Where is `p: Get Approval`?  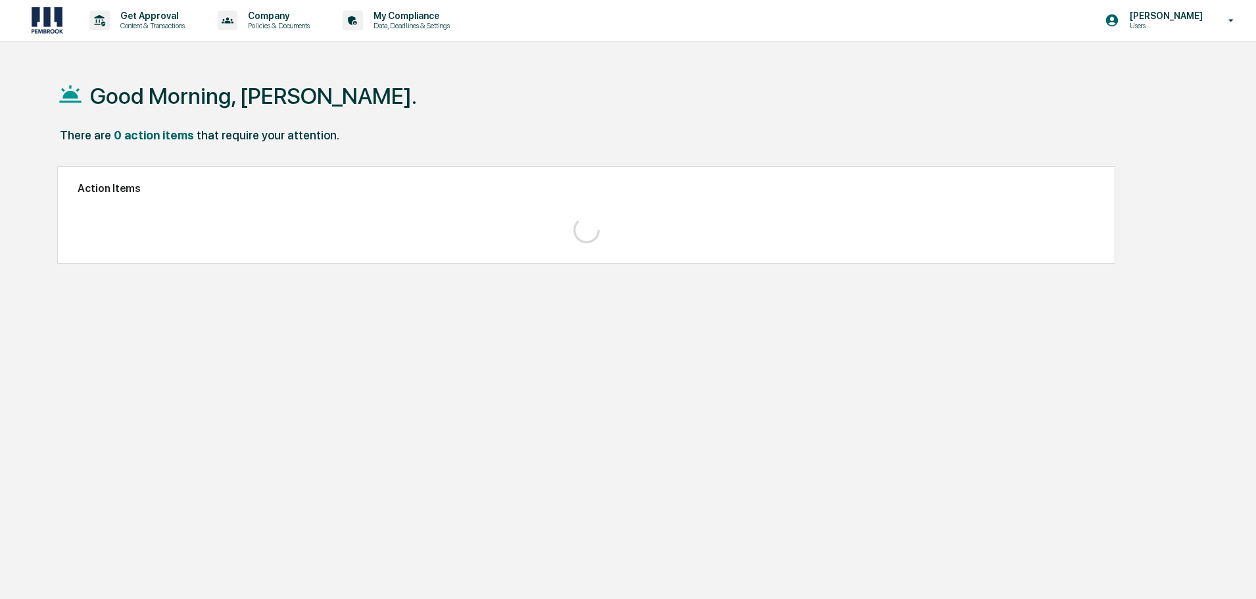 p: Get Approval is located at coordinates (151, 16).